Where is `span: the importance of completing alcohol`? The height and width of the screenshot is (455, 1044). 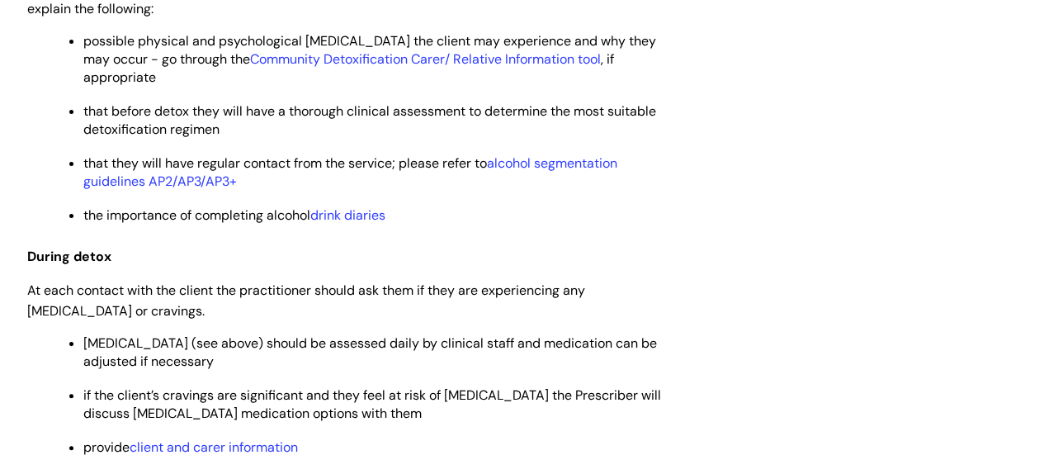
span: the importance of completing alcohol is located at coordinates (234, 215).